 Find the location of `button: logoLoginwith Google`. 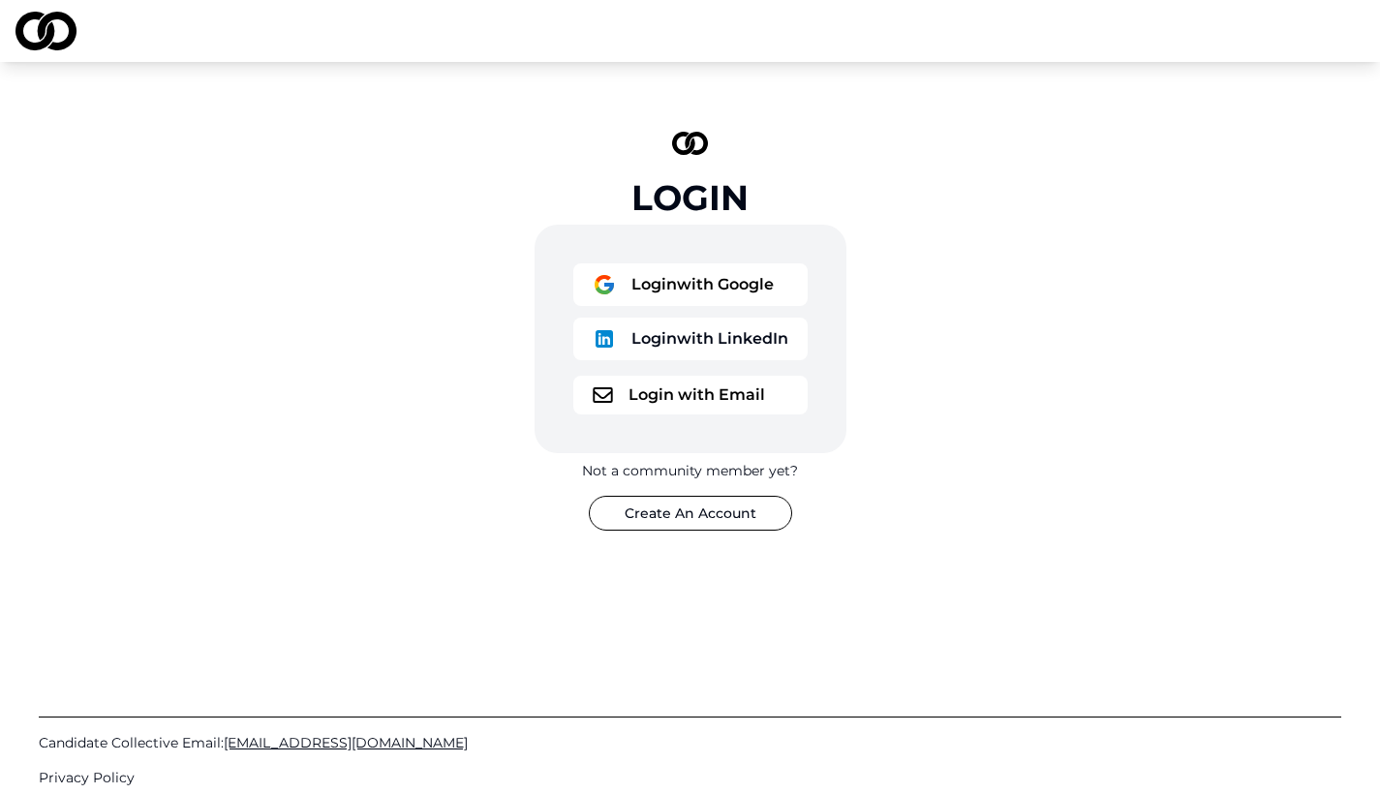

button: logoLoginwith Google is located at coordinates (690, 285).